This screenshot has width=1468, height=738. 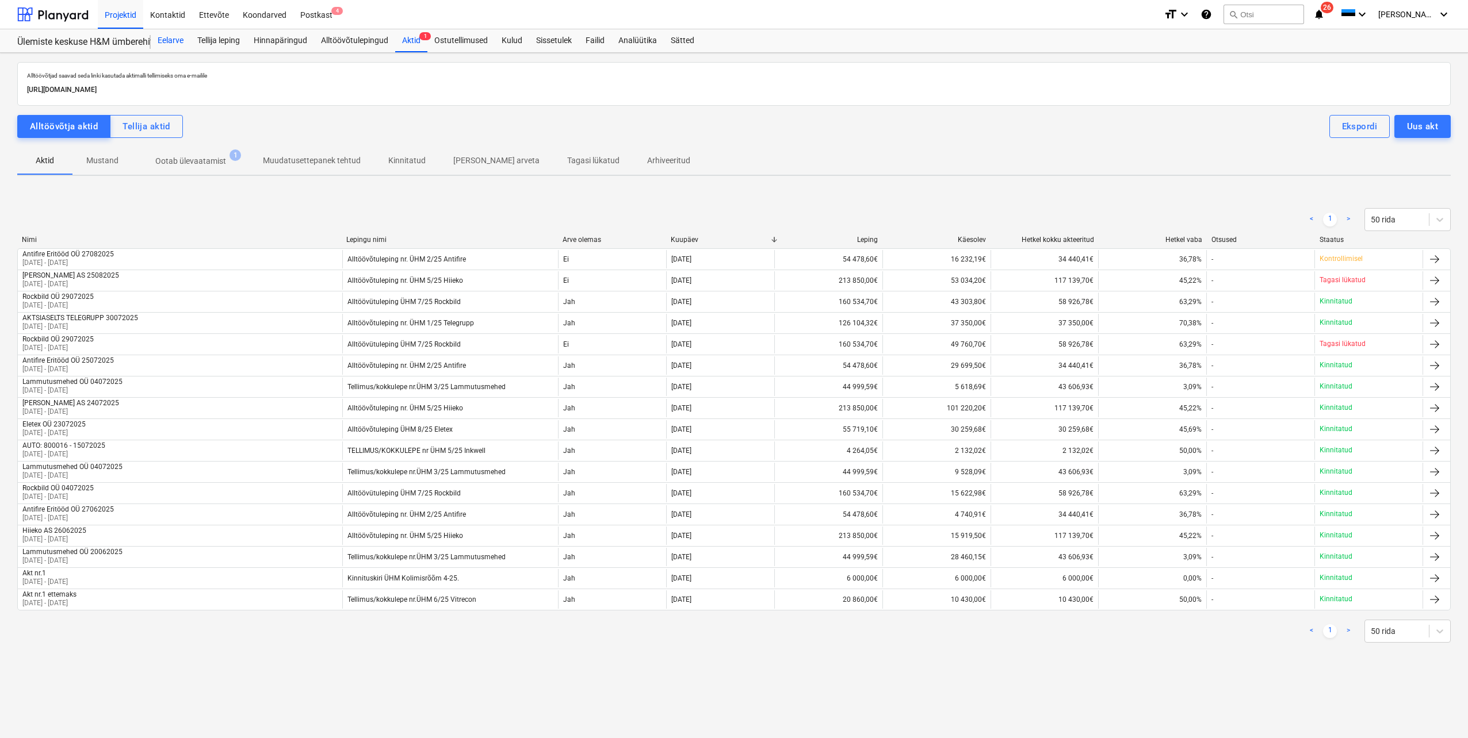 I want to click on p: Alltöövõtjad saavad seda linki kasutada aktimalli tellimiseks oma e-mailile, so click(x=734, y=75).